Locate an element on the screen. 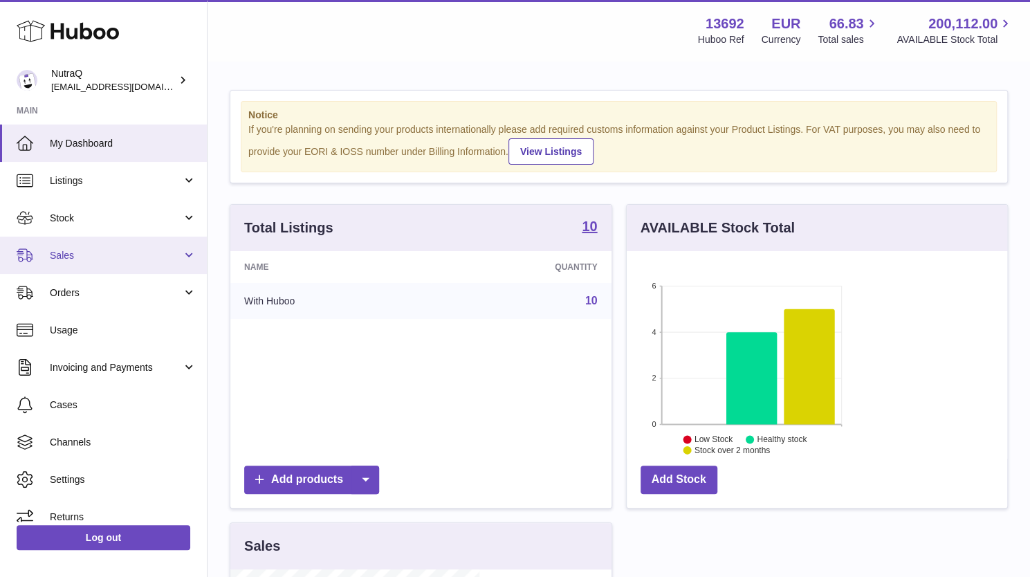 The height and width of the screenshot is (577, 1030). span: 200,112.00 is located at coordinates (963, 24).